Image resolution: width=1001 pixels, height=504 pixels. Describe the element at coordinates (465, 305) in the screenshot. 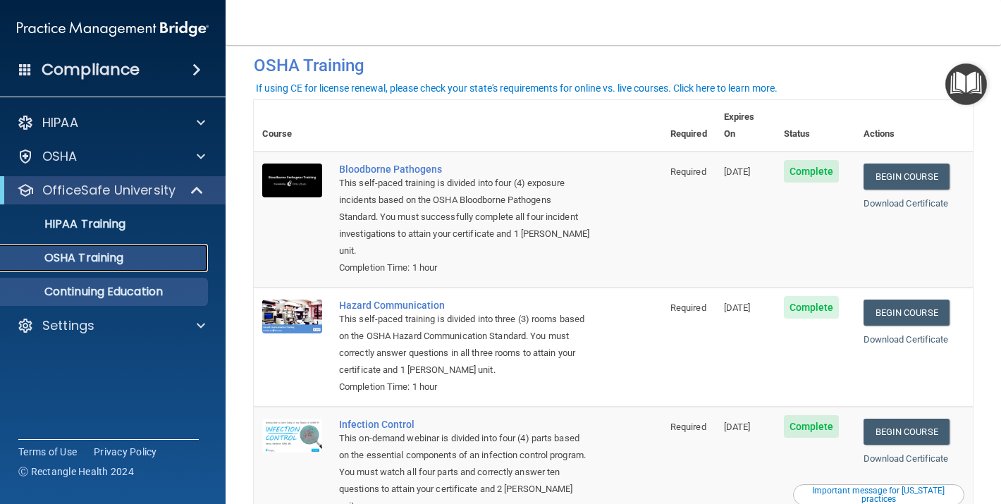

I see `a: Hazard Communication` at that location.